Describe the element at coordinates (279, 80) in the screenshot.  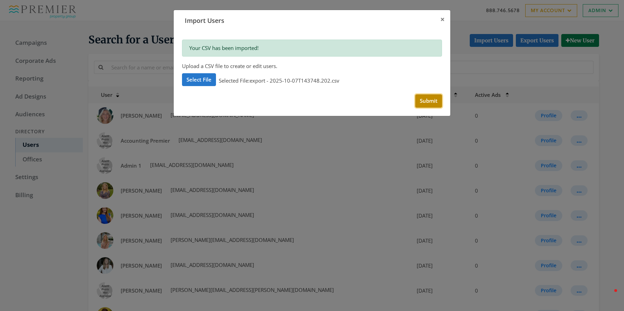
I see `span: Selected file` at that location.